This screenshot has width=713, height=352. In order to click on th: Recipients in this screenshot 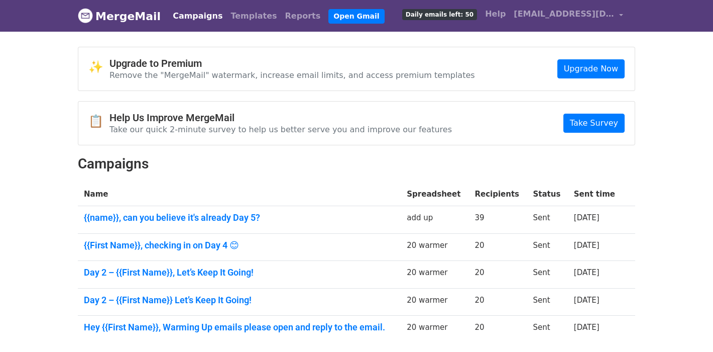, I will do `click(498, 194)`.